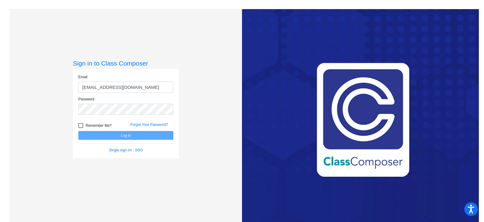 Image resolution: width=484 pixels, height=222 pixels. What do you see at coordinates (126, 150) in the screenshot?
I see `a: Single sign on - SSO` at bounding box center [126, 150].